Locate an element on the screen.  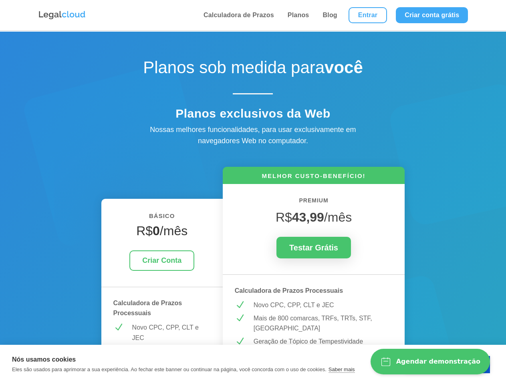
h1: Planos sob medida para is located at coordinates (253, 70).